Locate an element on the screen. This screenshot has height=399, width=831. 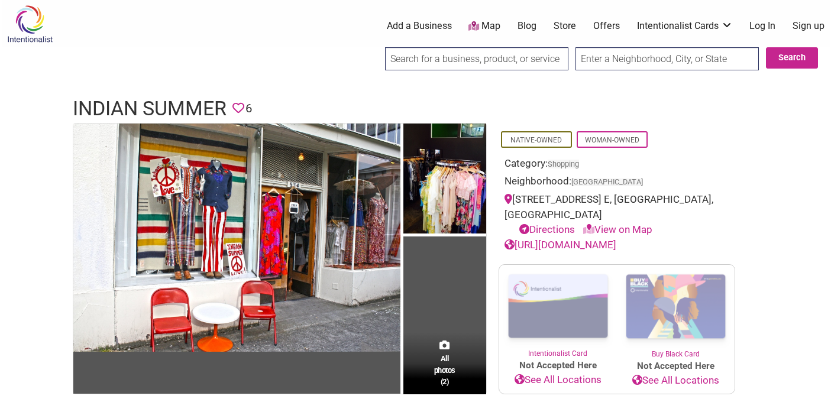
span: All photos (2) is located at coordinates (445, 370).